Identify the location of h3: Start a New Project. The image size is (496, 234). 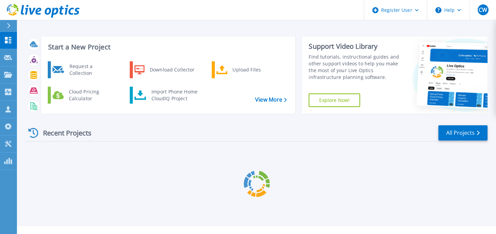
(167, 47).